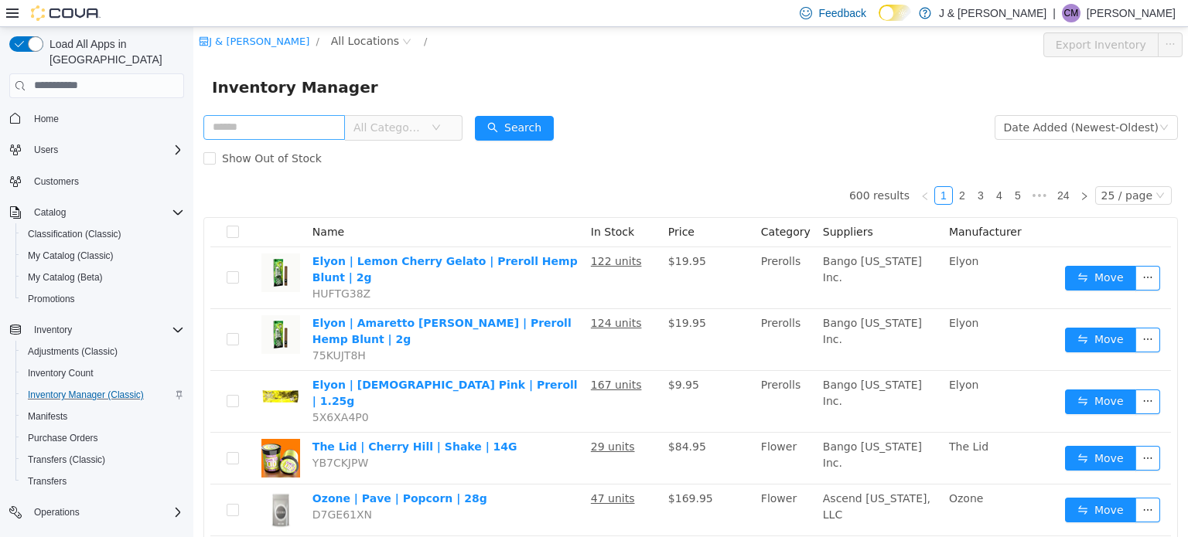 This screenshot has height=537, width=1188. Describe the element at coordinates (419, 472) in the screenshot. I see `u: 47 units` at that location.